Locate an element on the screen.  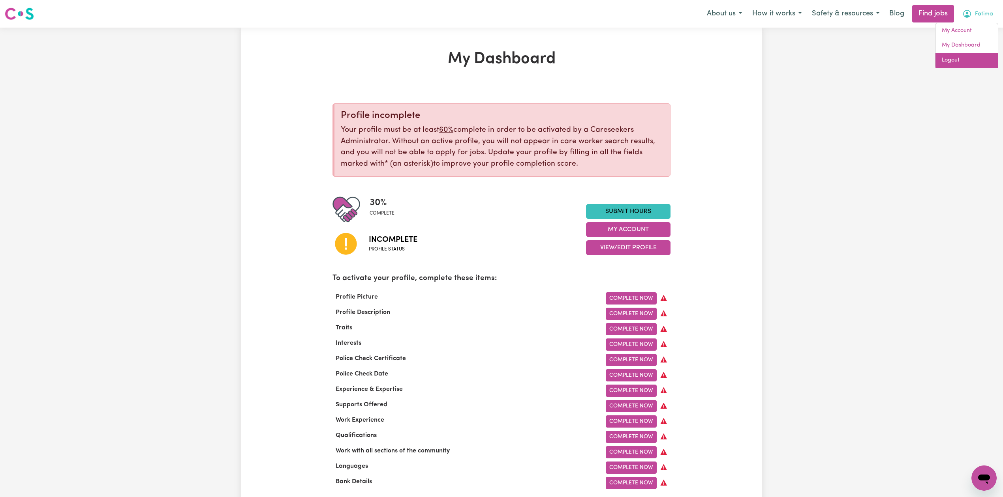
span: Profile status is located at coordinates (393, 250).